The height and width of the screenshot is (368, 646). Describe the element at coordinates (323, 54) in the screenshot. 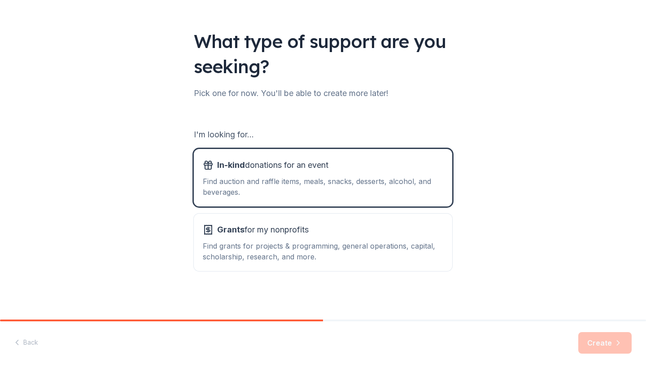

I see `div: What type of support are you seeking?` at that location.